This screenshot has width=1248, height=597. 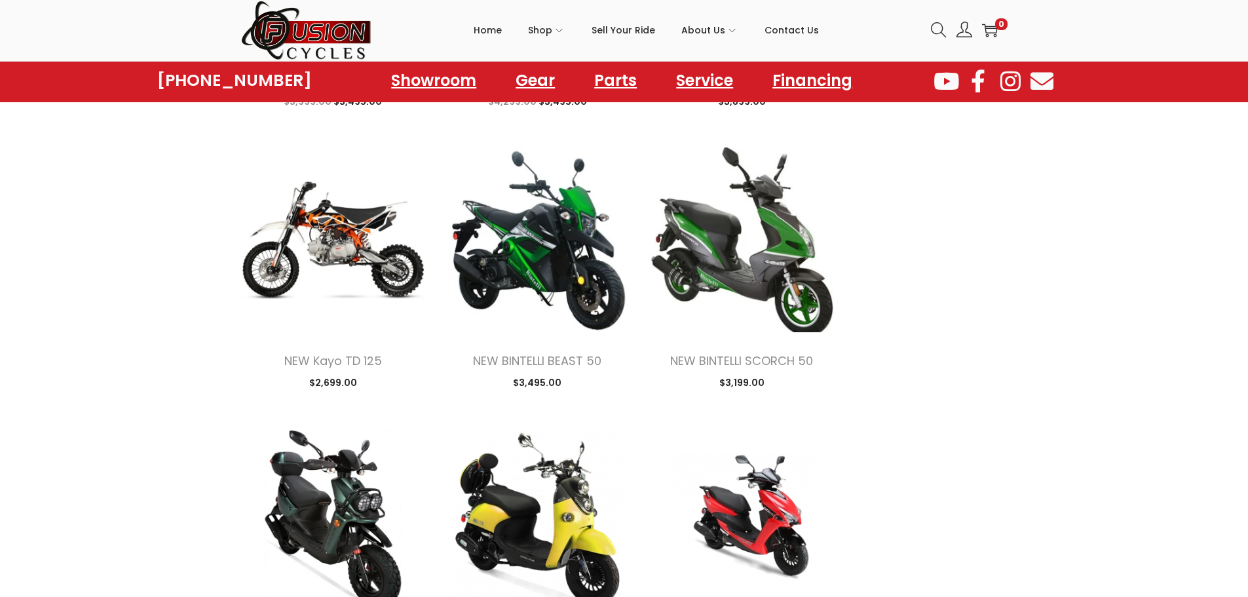 What do you see at coordinates (512, 102) in the screenshot?
I see `span: 4,299.00` at bounding box center [512, 102].